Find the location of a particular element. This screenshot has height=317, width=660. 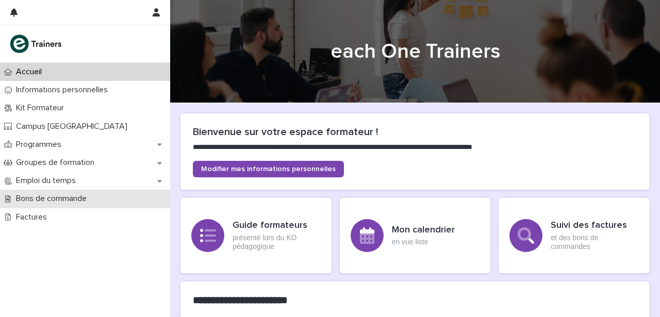

p: Groupes de formation is located at coordinates (57, 162).